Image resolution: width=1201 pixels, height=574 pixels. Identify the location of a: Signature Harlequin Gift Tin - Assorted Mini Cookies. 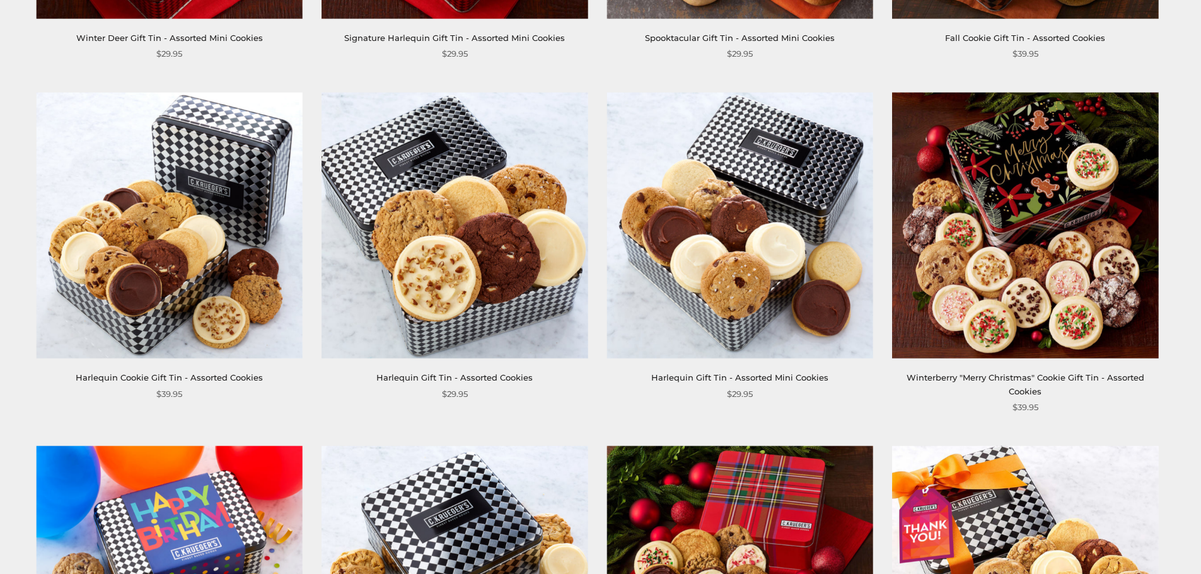
(455, 38).